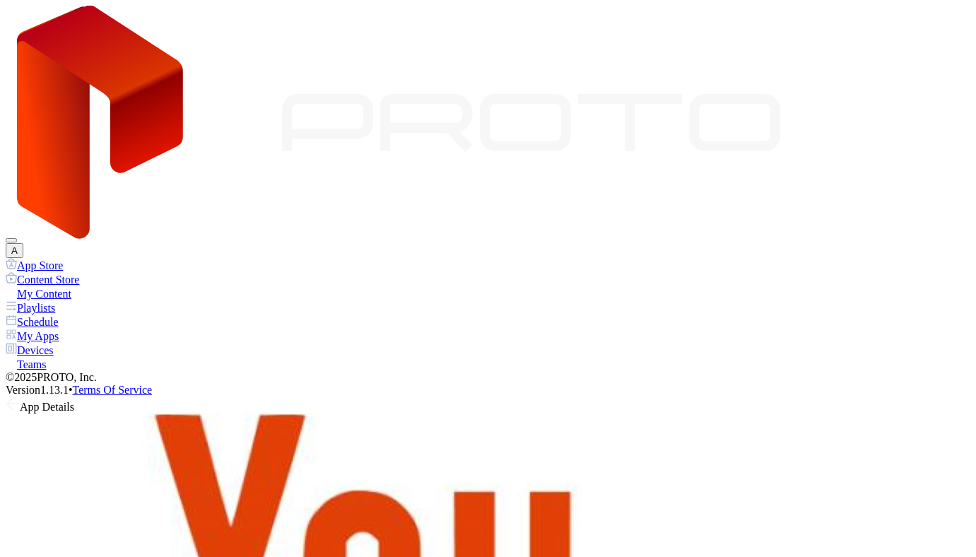 The width and height of the screenshot is (976, 557). What do you see at coordinates (488, 377) in the screenshot?
I see `div: © 2025 PROTO, Inc.` at bounding box center [488, 377].